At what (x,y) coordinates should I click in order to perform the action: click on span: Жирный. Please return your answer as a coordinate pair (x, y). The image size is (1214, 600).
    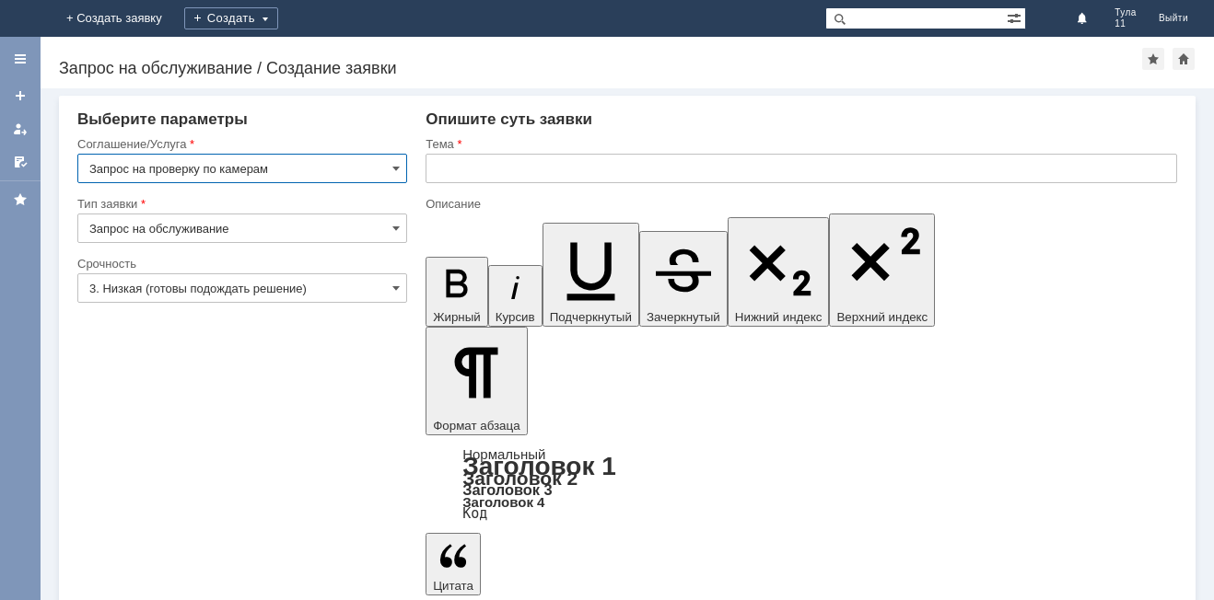
    Looking at the image, I should click on (457, 317).